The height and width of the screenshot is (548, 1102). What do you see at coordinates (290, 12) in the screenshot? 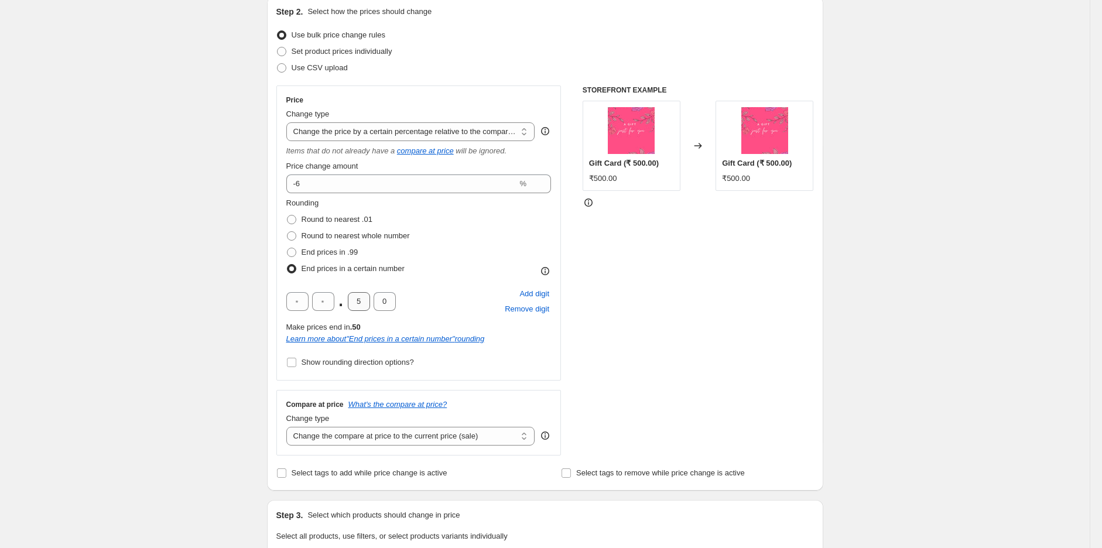
I see `h2: Step 2.` at bounding box center [290, 12].